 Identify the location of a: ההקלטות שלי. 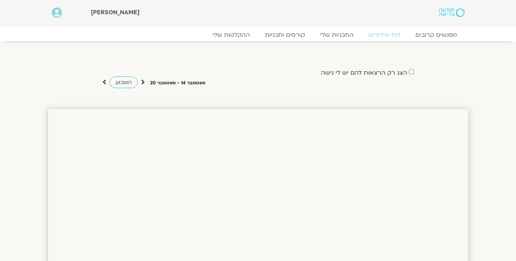
(231, 35).